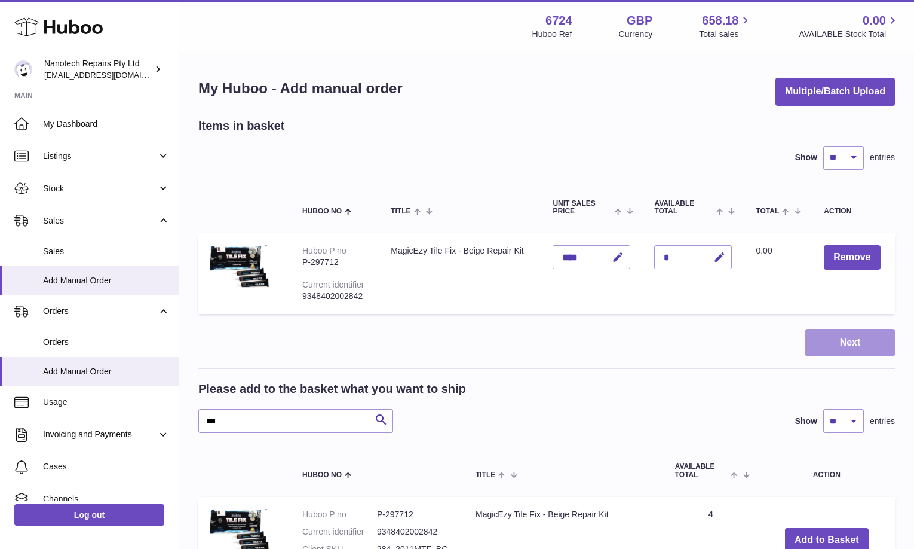 The image size is (914, 549). What do you see at coordinates (835, 91) in the screenshot?
I see `button: Multiple/Batch Upload` at bounding box center [835, 91].